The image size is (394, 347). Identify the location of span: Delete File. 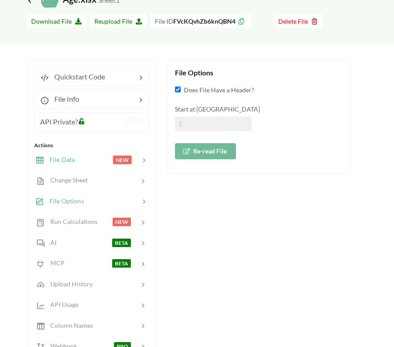
(298, 21).